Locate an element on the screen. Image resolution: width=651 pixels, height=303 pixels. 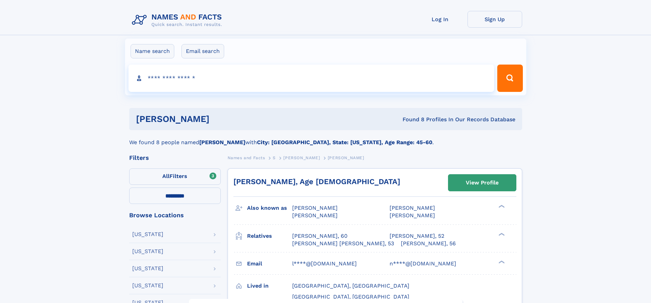
a: Sign Up is located at coordinates (495, 19).